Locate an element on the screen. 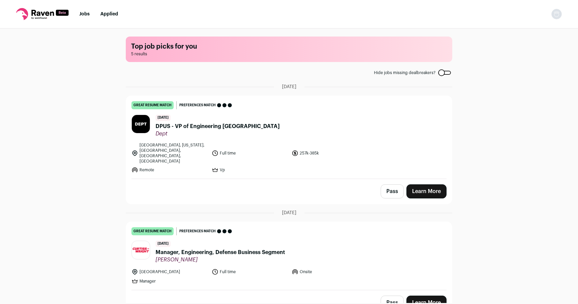 The height and width of the screenshot is (304, 578). a: Applied is located at coordinates (109, 14).